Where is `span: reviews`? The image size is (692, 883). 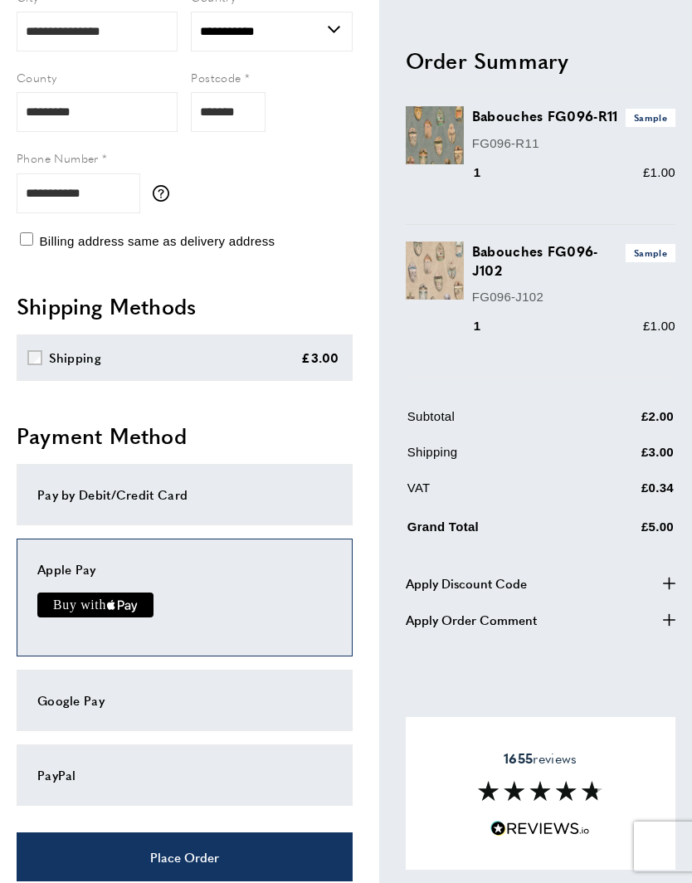 span: reviews is located at coordinates (540, 758).